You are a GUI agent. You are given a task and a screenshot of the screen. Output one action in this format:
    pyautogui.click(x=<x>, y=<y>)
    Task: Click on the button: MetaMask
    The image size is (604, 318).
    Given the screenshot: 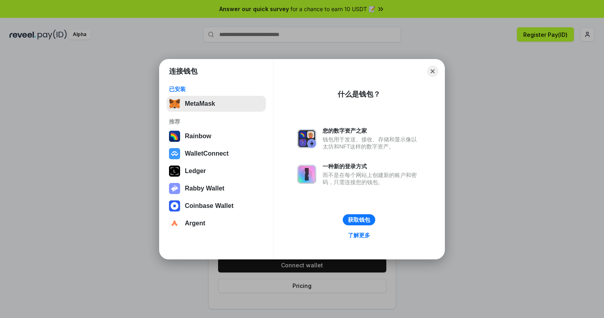 What is the action you would take?
    pyautogui.click(x=216, y=104)
    